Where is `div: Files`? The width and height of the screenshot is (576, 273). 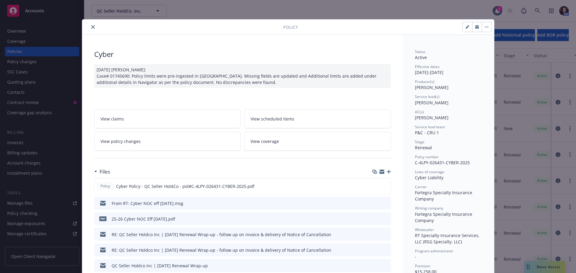 div: Files is located at coordinates (102, 172).